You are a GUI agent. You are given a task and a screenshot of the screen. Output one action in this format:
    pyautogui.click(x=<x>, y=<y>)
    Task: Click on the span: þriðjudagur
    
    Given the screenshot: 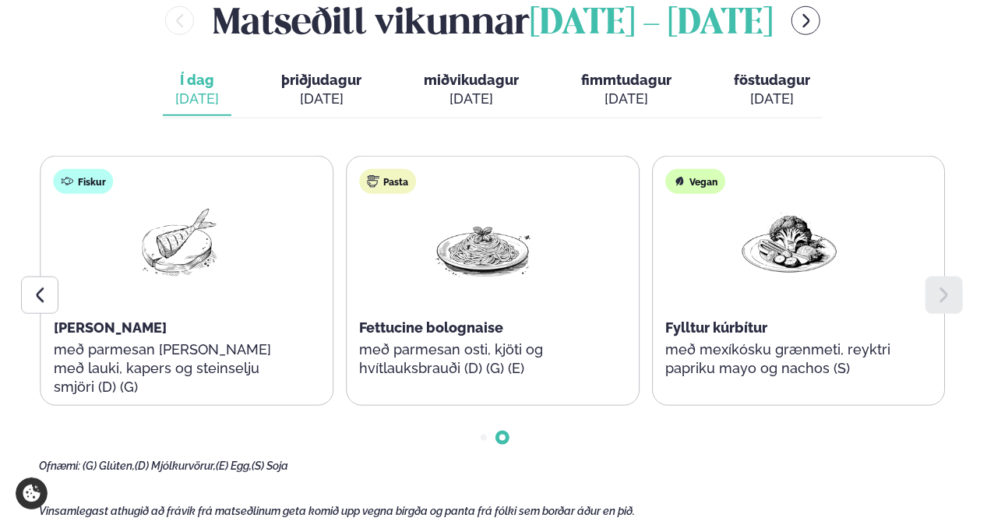 What is the action you would take?
    pyautogui.click(x=321, y=79)
    